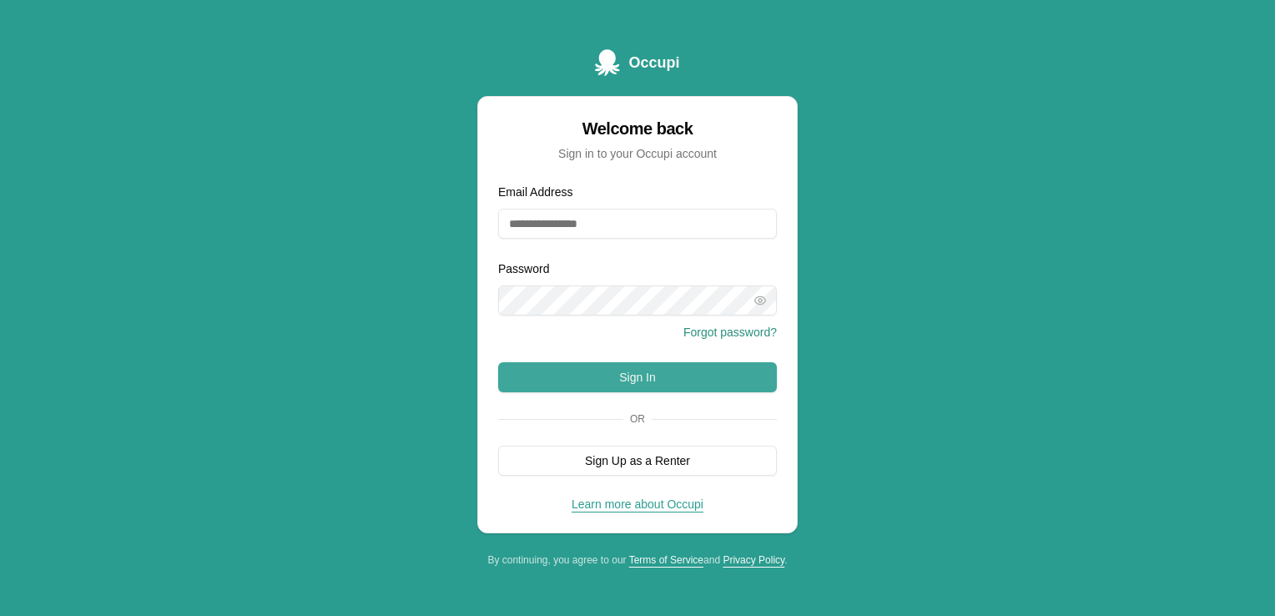 This screenshot has width=1275, height=616. What do you see at coordinates (638, 461) in the screenshot?
I see `button: Sign Up as a Renter` at bounding box center [638, 461].